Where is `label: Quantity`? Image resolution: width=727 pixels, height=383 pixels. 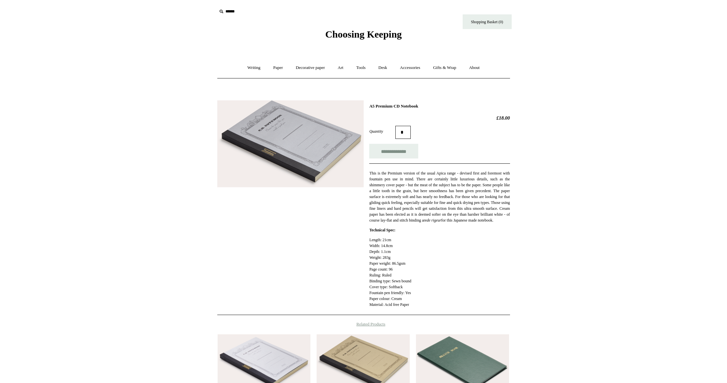 label: Quantity is located at coordinates (382, 131).